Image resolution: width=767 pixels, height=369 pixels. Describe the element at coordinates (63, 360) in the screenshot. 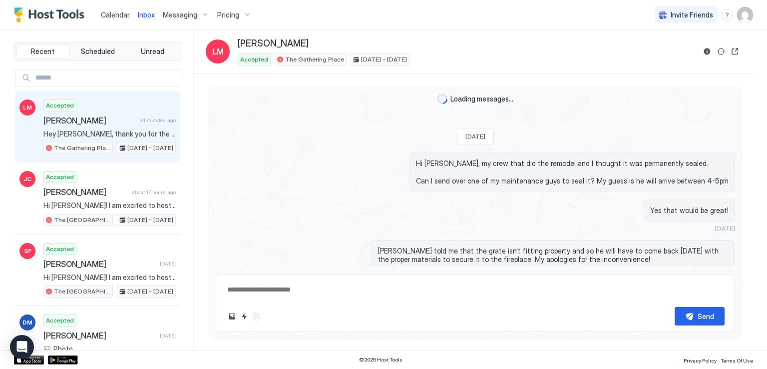

I see `a: Google Play Store` at that location.